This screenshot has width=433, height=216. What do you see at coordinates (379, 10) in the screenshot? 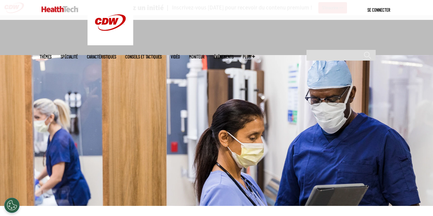
I see `a: Se connecter` at bounding box center [379, 10].